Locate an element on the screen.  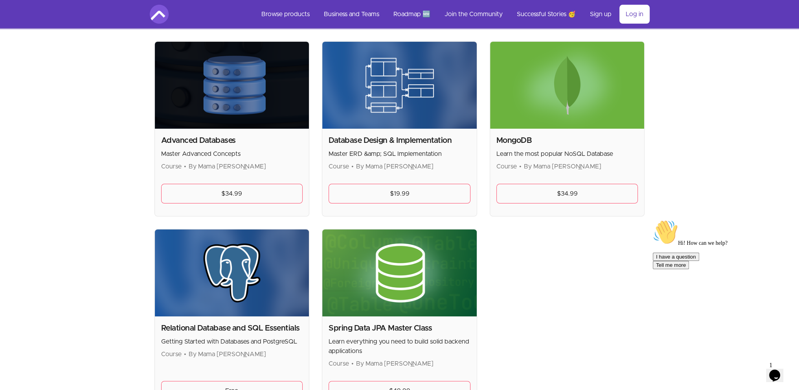
p: Master Advanced Concepts is located at coordinates (232, 154).